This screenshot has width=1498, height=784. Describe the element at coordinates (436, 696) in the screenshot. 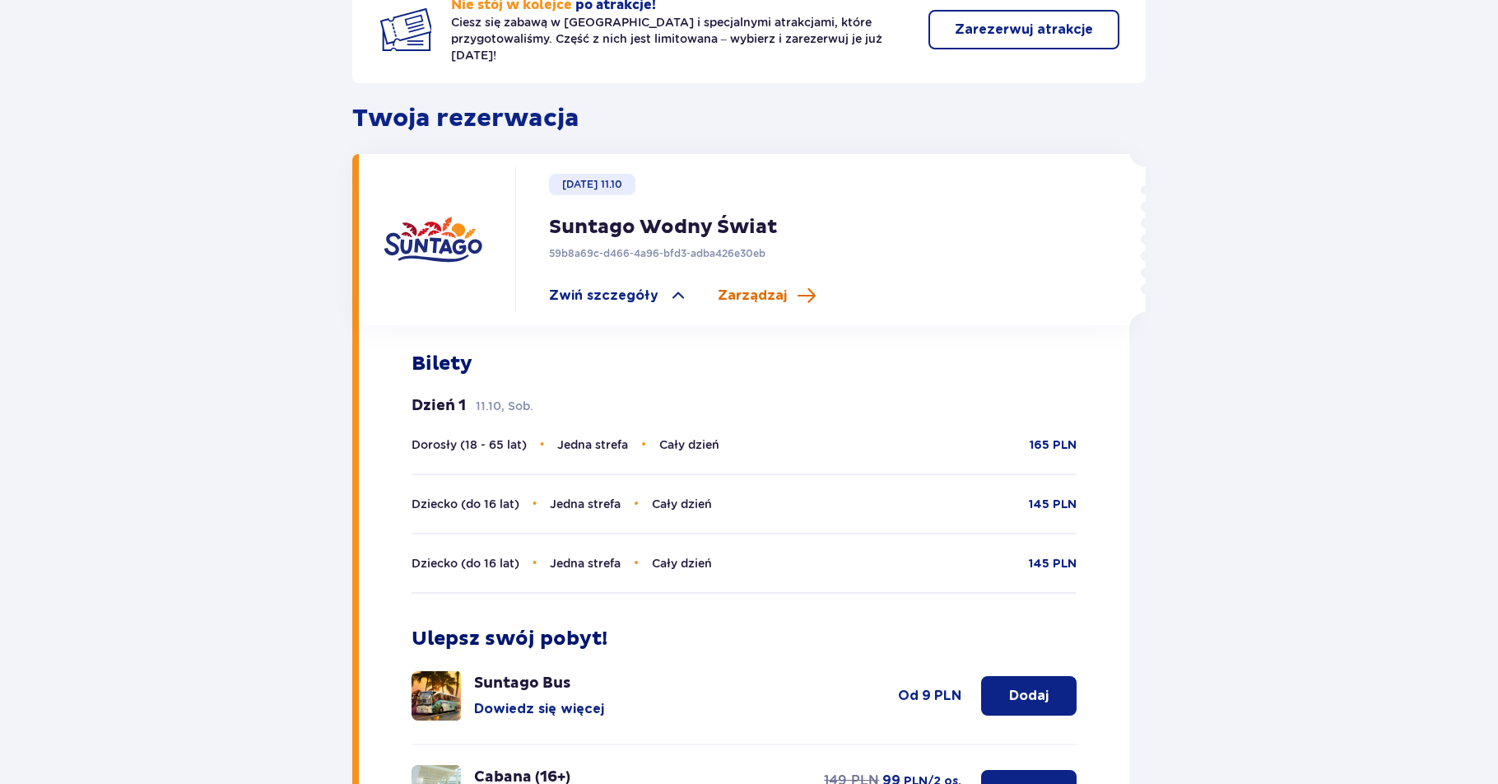

I see `img: attraction` at that location.